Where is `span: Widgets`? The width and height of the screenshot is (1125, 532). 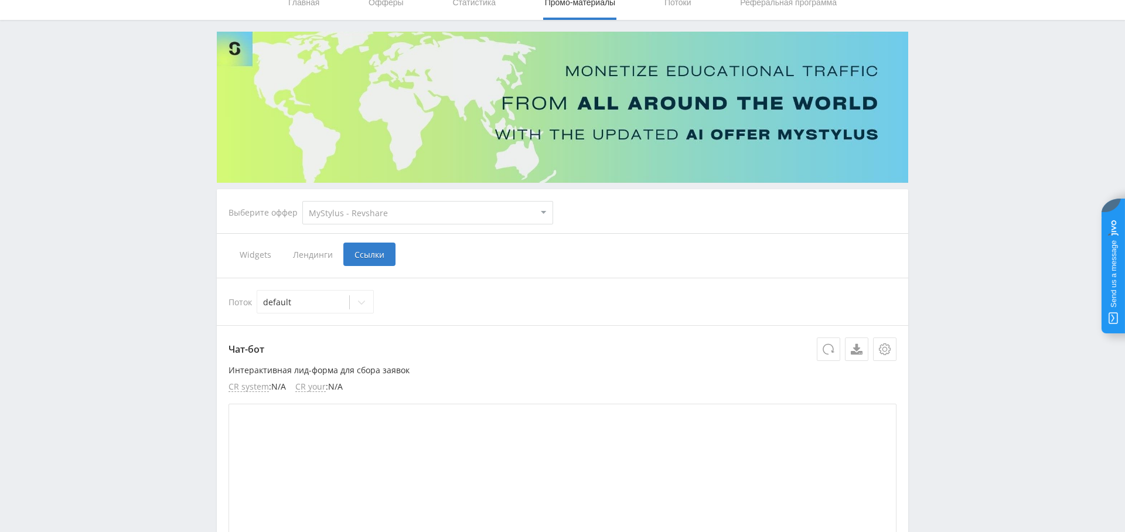 span: Widgets is located at coordinates (255, 254).